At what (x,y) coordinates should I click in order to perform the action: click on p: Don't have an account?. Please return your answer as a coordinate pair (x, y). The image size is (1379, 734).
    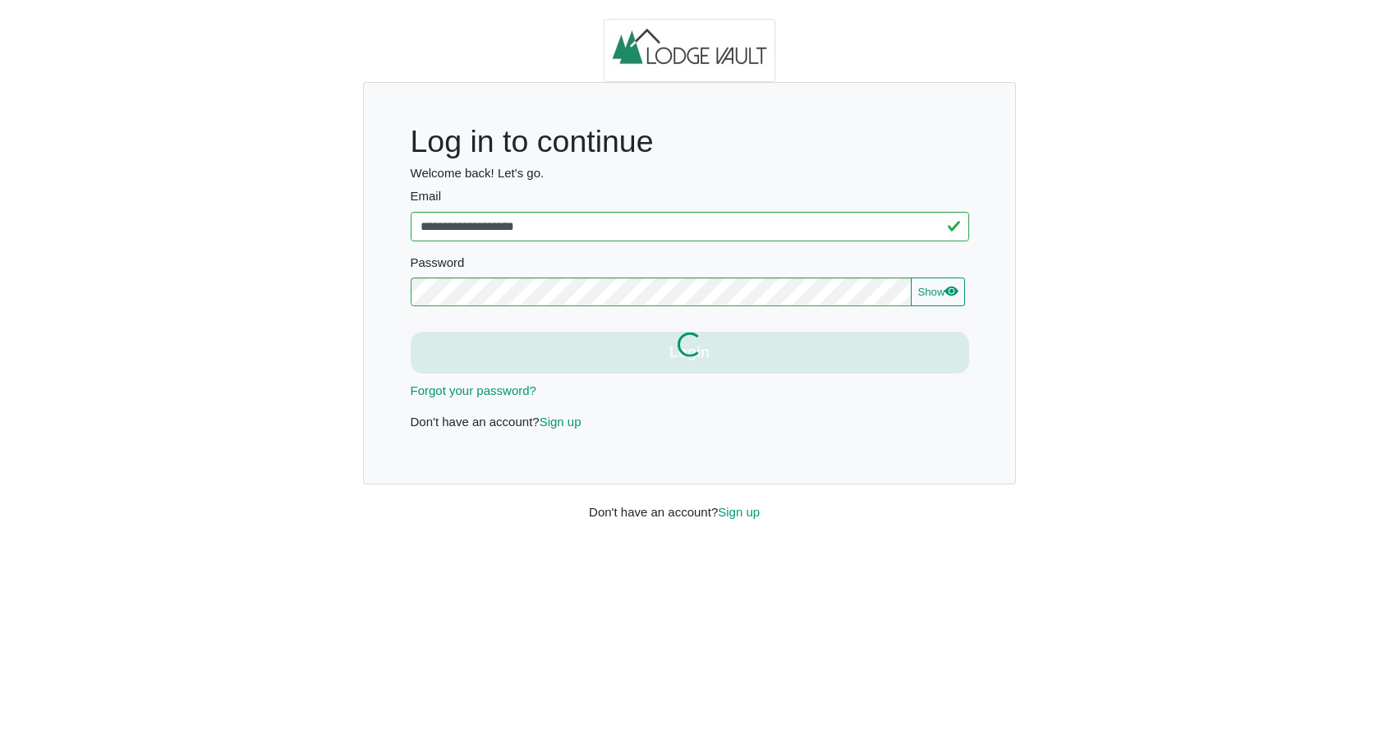
    Looking at the image, I should click on (690, 422).